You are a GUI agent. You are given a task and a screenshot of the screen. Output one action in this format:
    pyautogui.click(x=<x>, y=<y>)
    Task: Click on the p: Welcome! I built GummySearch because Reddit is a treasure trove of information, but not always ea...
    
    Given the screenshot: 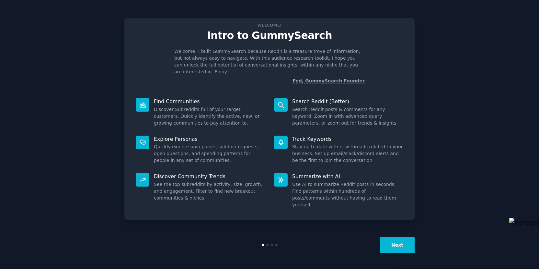 What is the action you would take?
    pyautogui.click(x=270, y=62)
    